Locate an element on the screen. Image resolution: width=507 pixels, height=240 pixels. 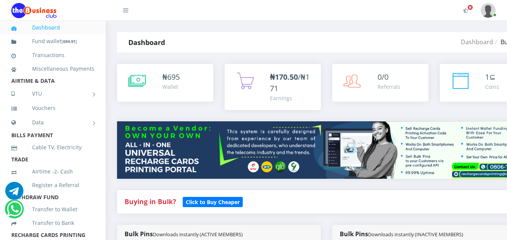
small: Downloads instantly (INACTIVE MEMBERS) is located at coordinates (416, 234).